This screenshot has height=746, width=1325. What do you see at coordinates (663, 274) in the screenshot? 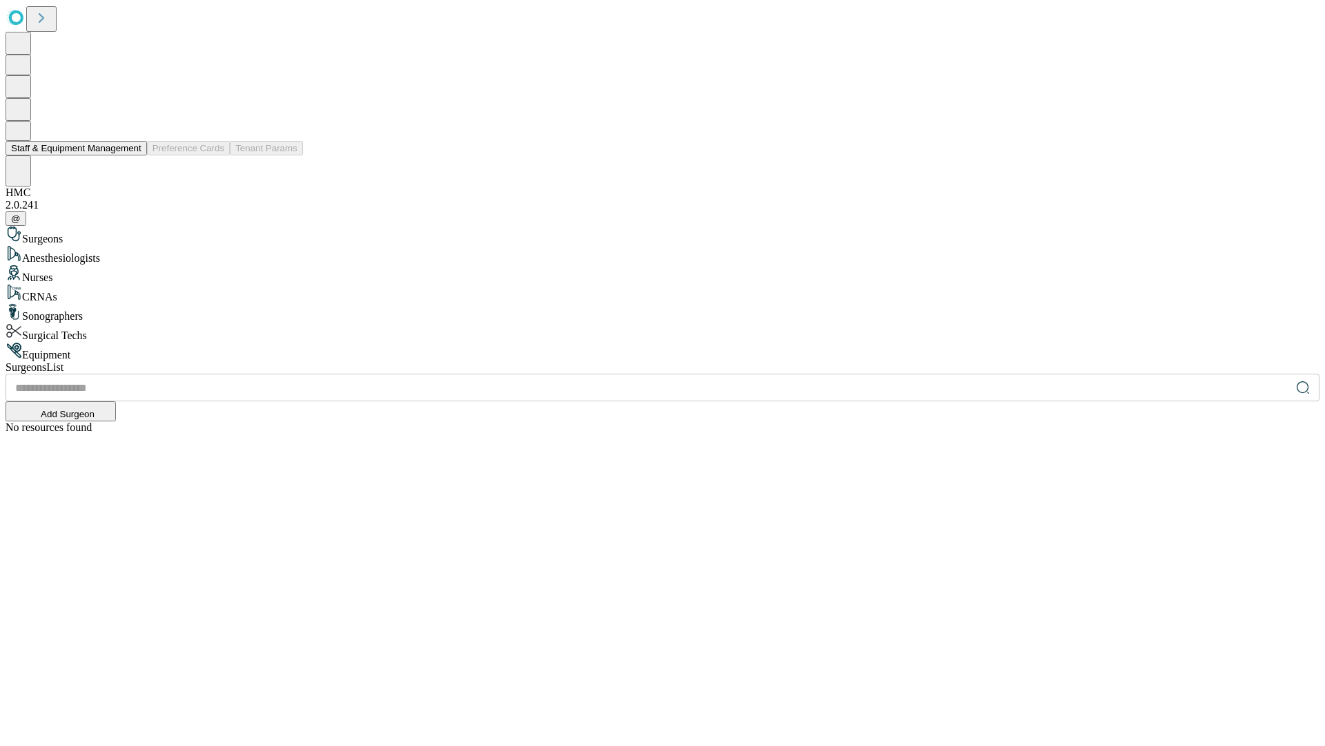
I see `div: Nurses` at bounding box center [663, 274].